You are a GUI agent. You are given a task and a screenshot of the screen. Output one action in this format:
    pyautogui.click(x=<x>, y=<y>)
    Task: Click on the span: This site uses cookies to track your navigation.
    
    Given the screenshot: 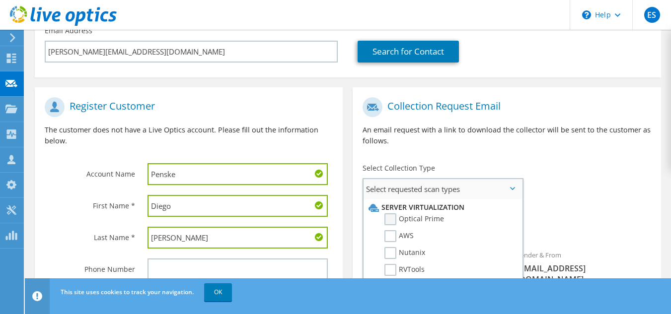 What is the action you would take?
    pyautogui.click(x=127, y=292)
    